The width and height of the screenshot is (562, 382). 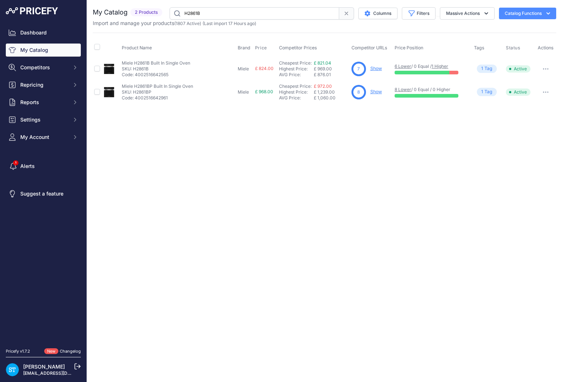 What do you see at coordinates (467, 13) in the screenshot?
I see `button: Massive Actions` at bounding box center [467, 13].